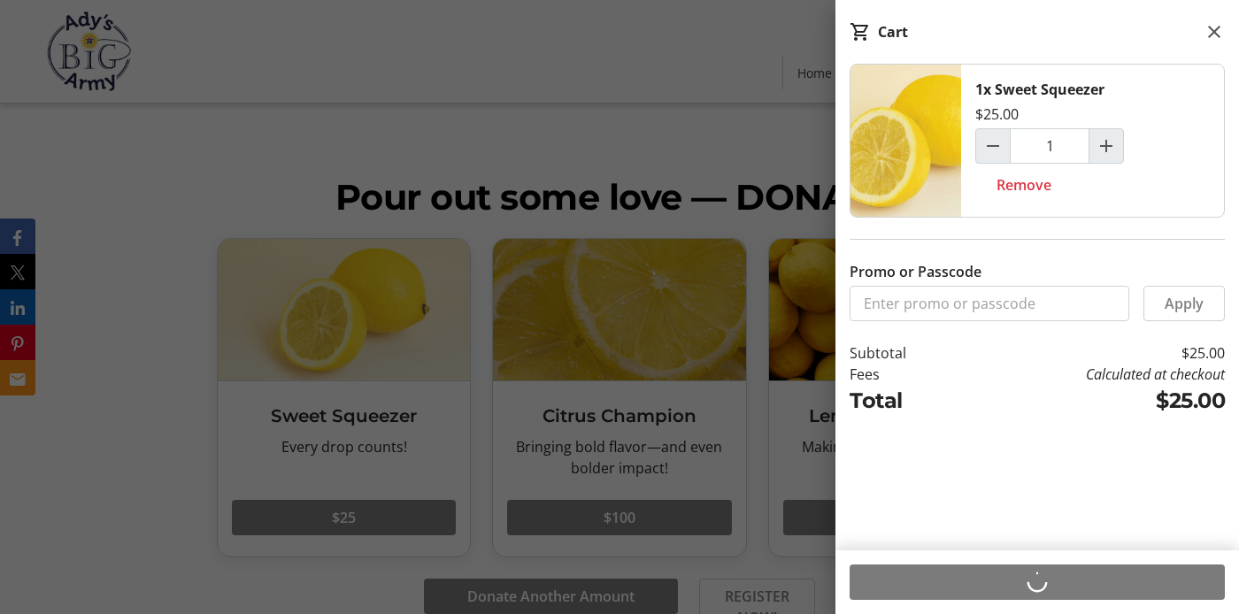  Describe the element at coordinates (1049, 146) in the screenshot. I see `input: Sweet Squeezer Quantity` at that location.